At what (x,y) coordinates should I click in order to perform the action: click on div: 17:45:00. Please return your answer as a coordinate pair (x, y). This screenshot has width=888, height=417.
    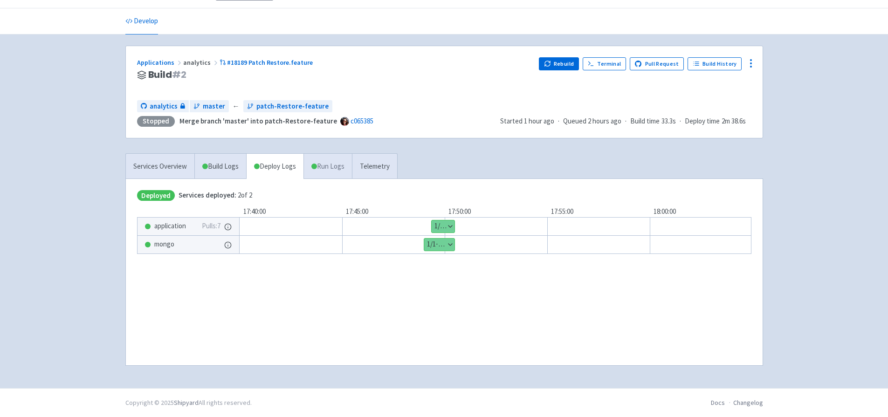
    Looking at the image, I should click on (393, 212).